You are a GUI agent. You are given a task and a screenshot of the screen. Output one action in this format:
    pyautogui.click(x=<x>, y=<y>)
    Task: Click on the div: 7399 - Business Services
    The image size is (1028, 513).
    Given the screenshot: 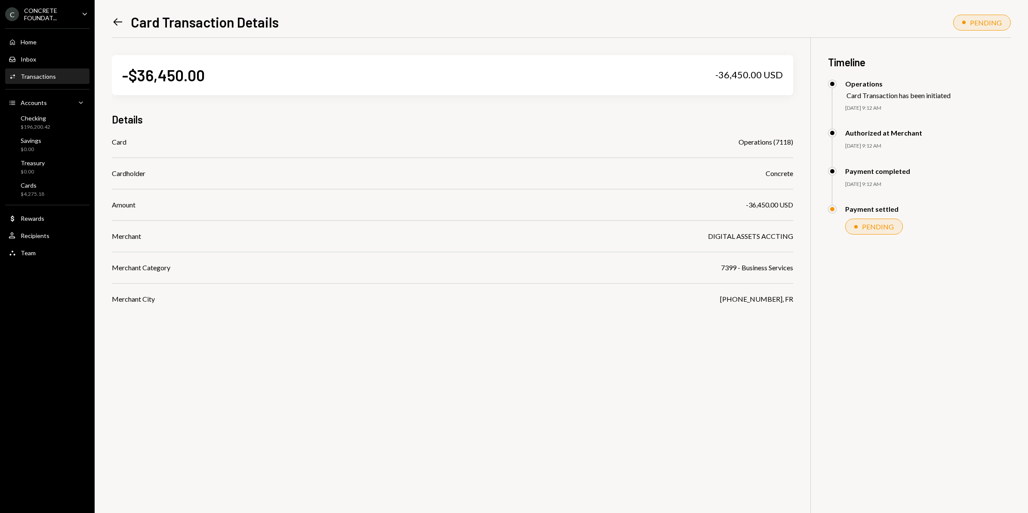 What is the action you would take?
    pyautogui.click(x=757, y=268)
    